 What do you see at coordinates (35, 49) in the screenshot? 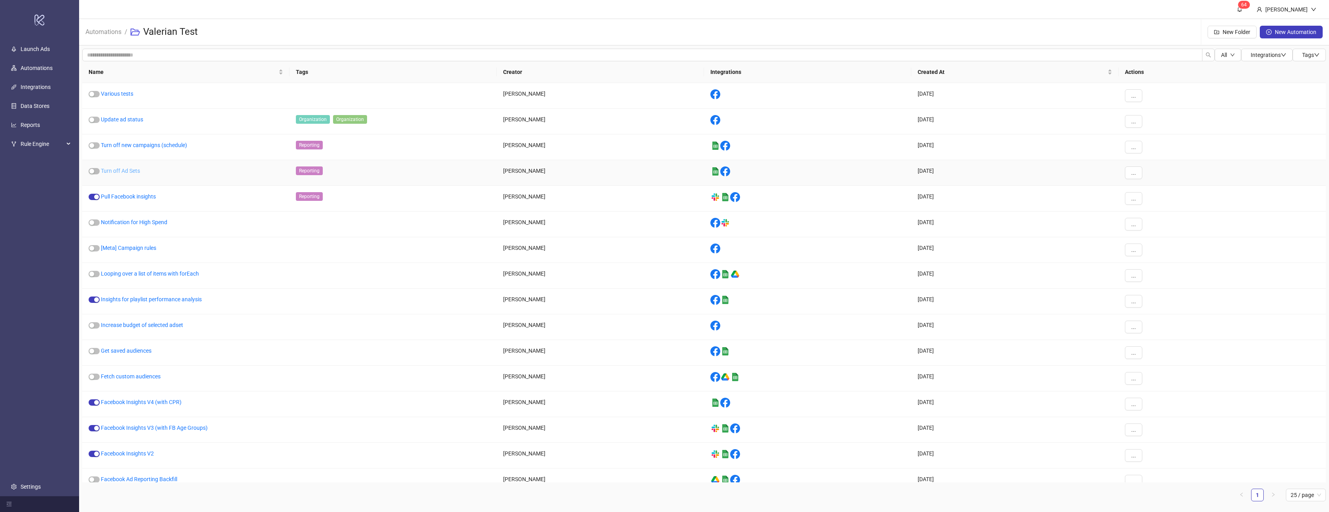
I see `a: Launch Ads` at bounding box center [35, 49].